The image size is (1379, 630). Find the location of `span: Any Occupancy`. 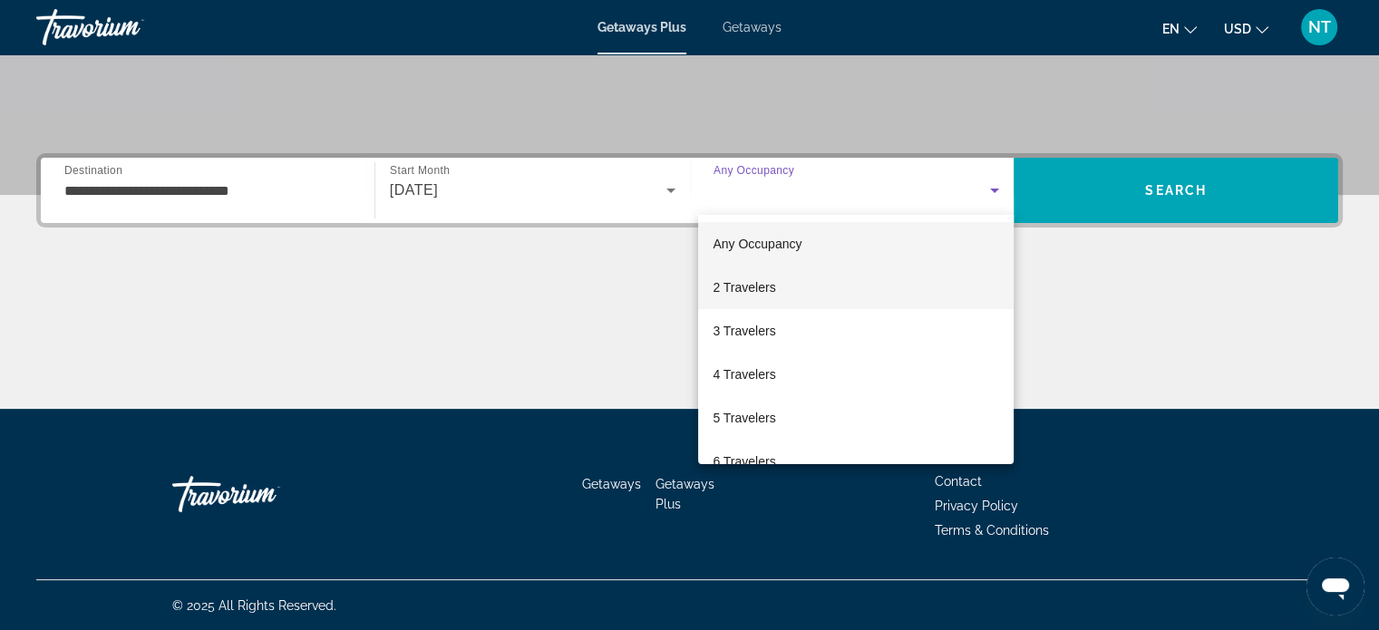

span: Any Occupancy is located at coordinates (757, 244).